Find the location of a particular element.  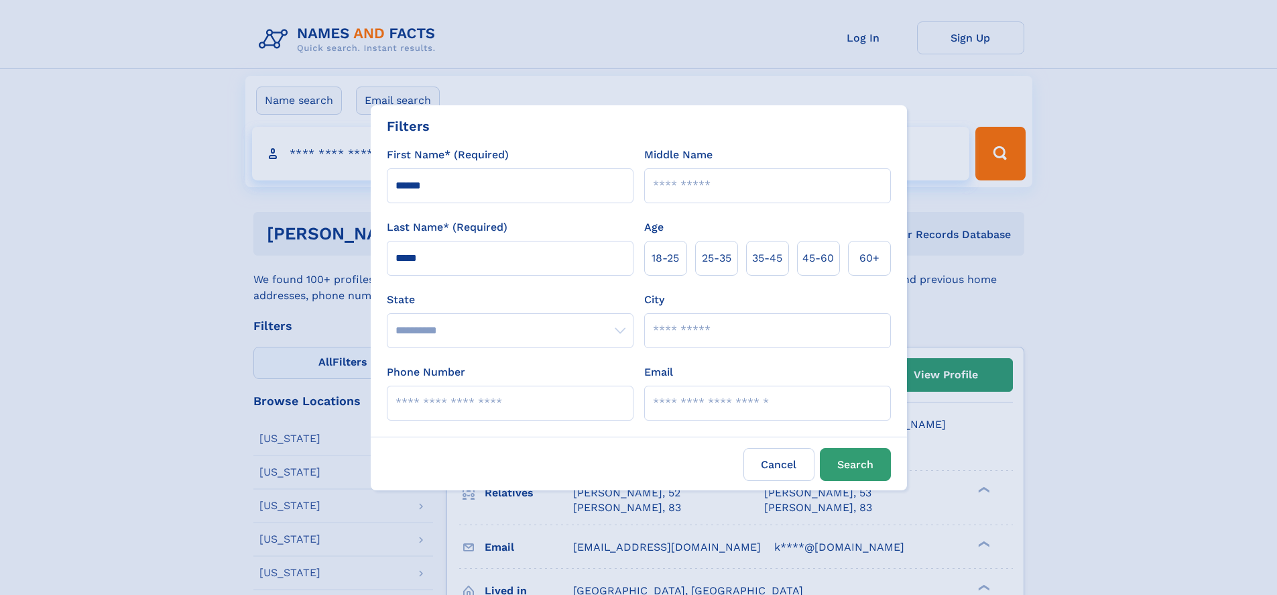

label: Last Name* (Required) is located at coordinates (447, 227).